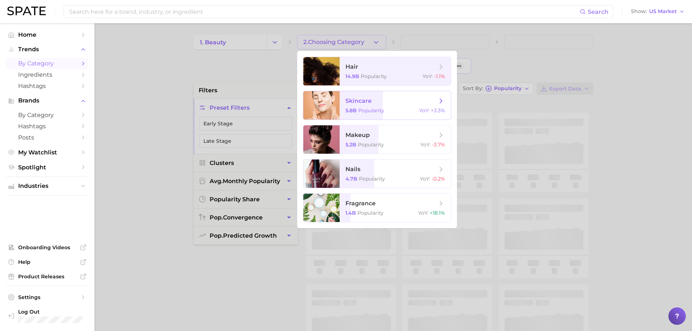  I want to click on img: SPATE, so click(27, 11).